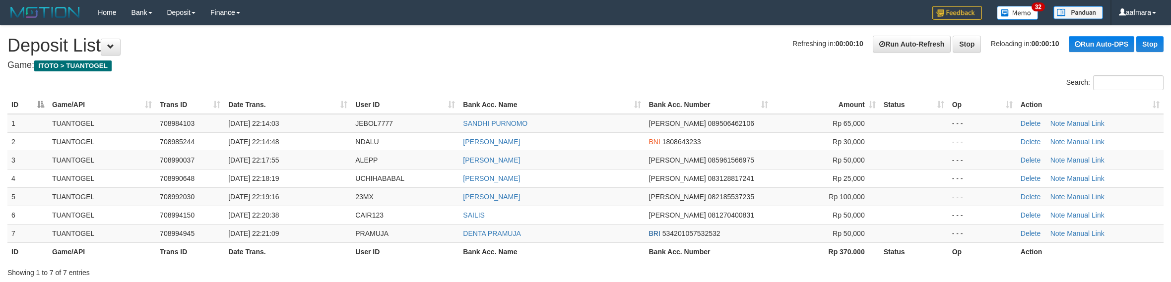 The image size is (1171, 282). What do you see at coordinates (366, 160) in the screenshot?
I see `span: ALEPP` at bounding box center [366, 160].